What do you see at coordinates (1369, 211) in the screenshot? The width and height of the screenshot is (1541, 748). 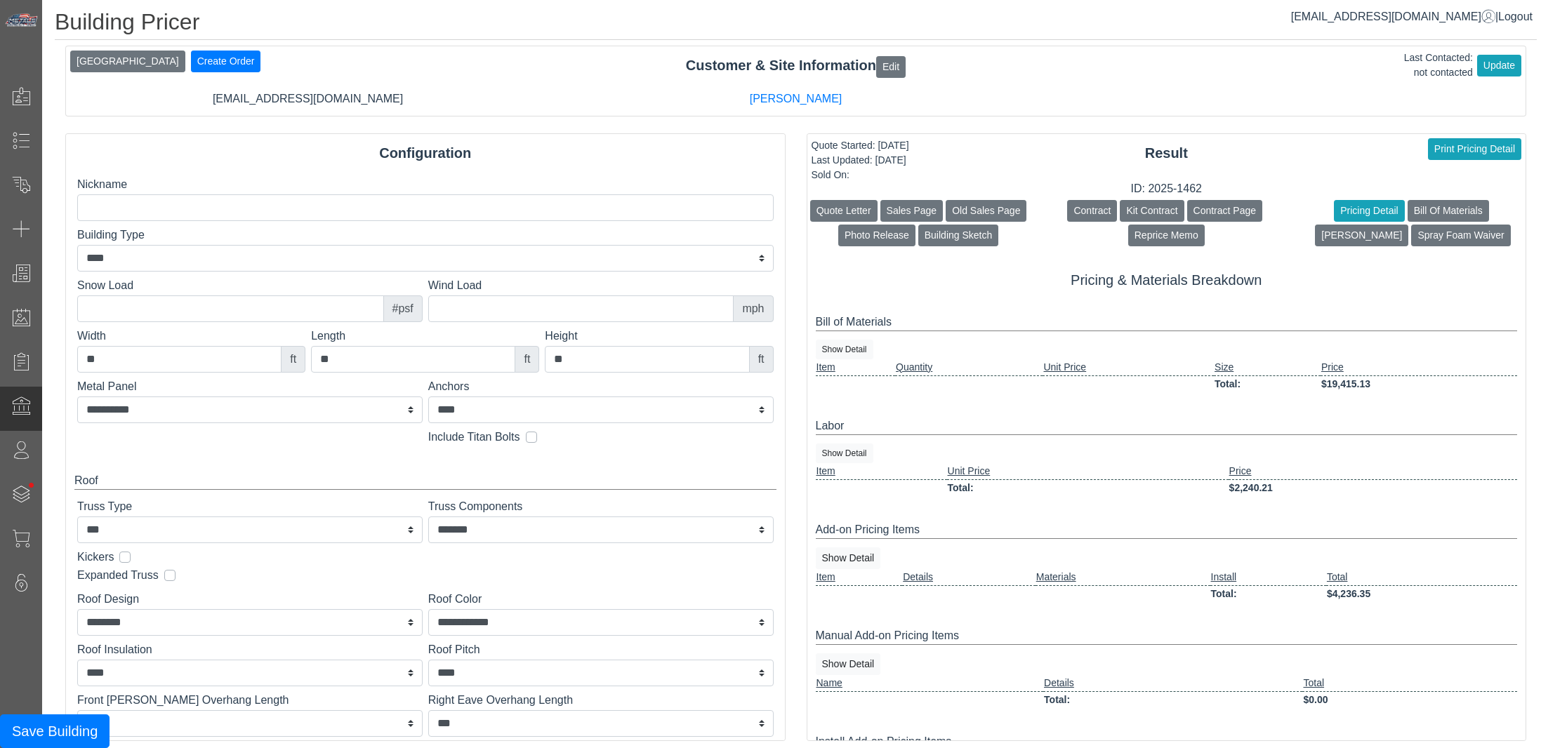 I see `button: Pricing Detail` at bounding box center [1369, 211].